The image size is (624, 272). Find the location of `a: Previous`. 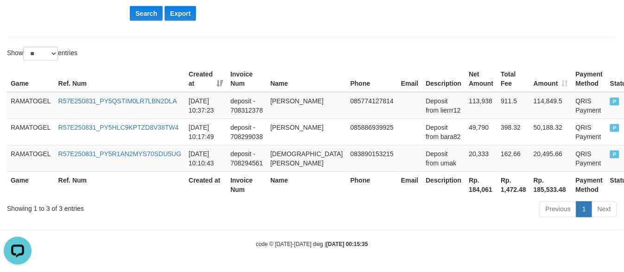

a: Previous is located at coordinates (558, 209).